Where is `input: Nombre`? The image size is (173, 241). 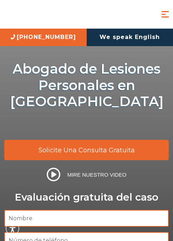 input: Nombre is located at coordinates (86, 218).